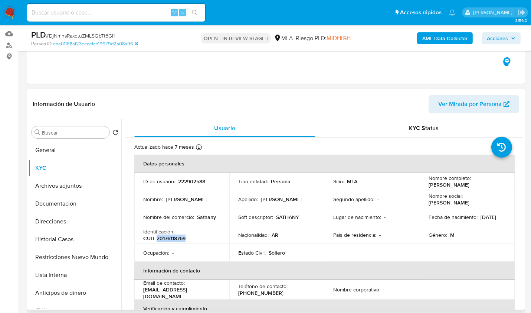  What do you see at coordinates (263, 286) in the screenshot?
I see `p: Teléfono de contacto :` at bounding box center [263, 286].